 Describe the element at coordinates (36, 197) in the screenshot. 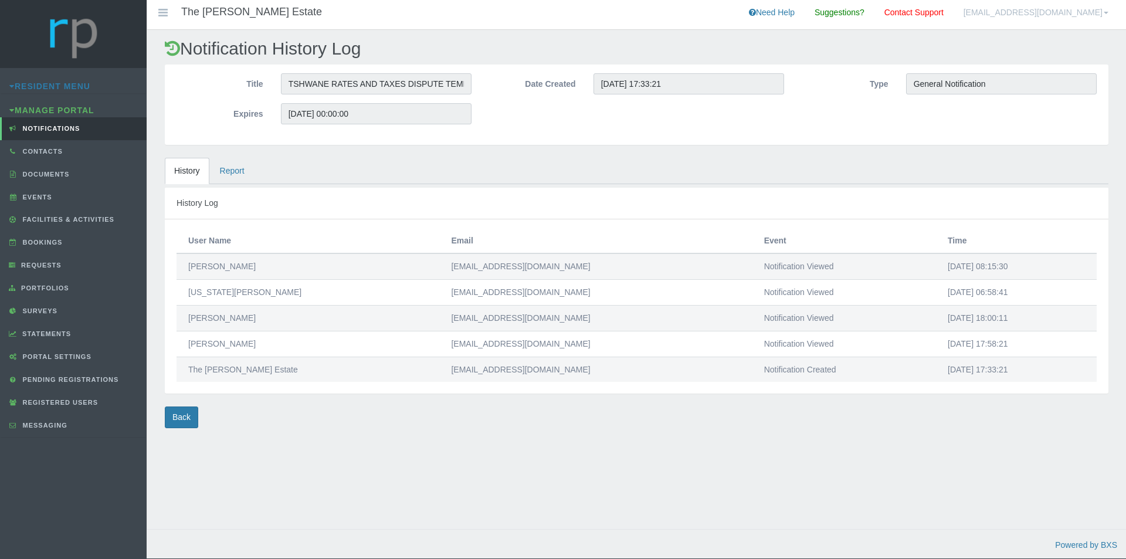

I see `span: Events` at that location.